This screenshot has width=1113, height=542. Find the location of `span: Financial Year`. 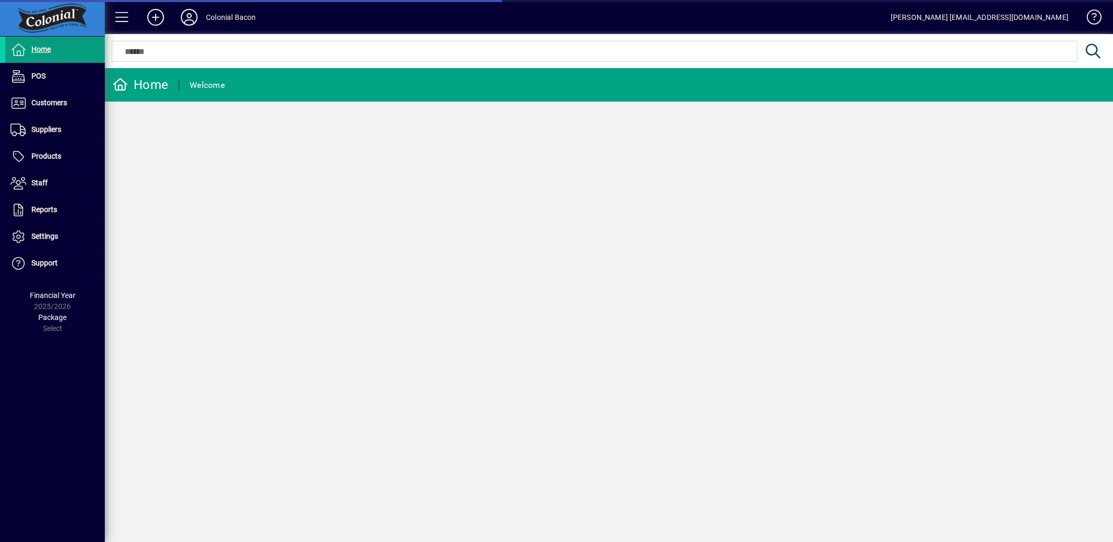

span: Financial Year is located at coordinates (52, 295).